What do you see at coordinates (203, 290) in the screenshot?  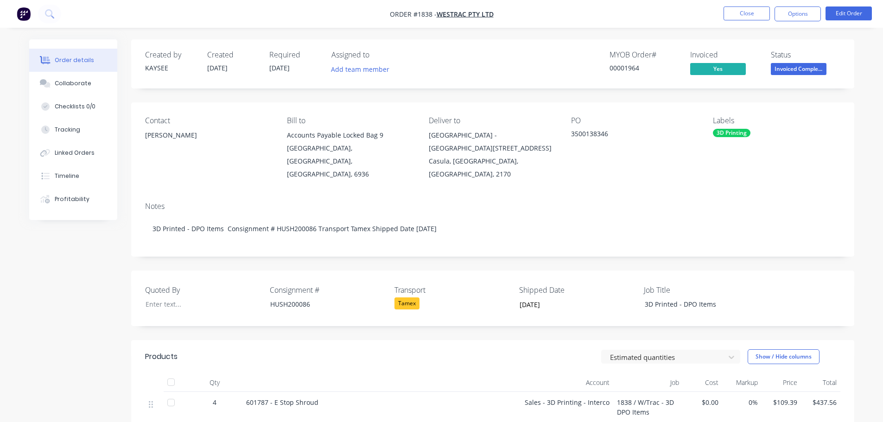 I see `label: Quoted By` at bounding box center [203, 290].